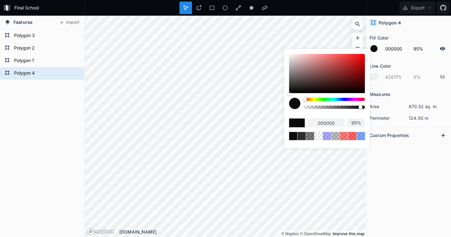 The width and height of the screenshot is (451, 237). Describe the element at coordinates (23, 22) in the screenshot. I see `span: Features` at that location.